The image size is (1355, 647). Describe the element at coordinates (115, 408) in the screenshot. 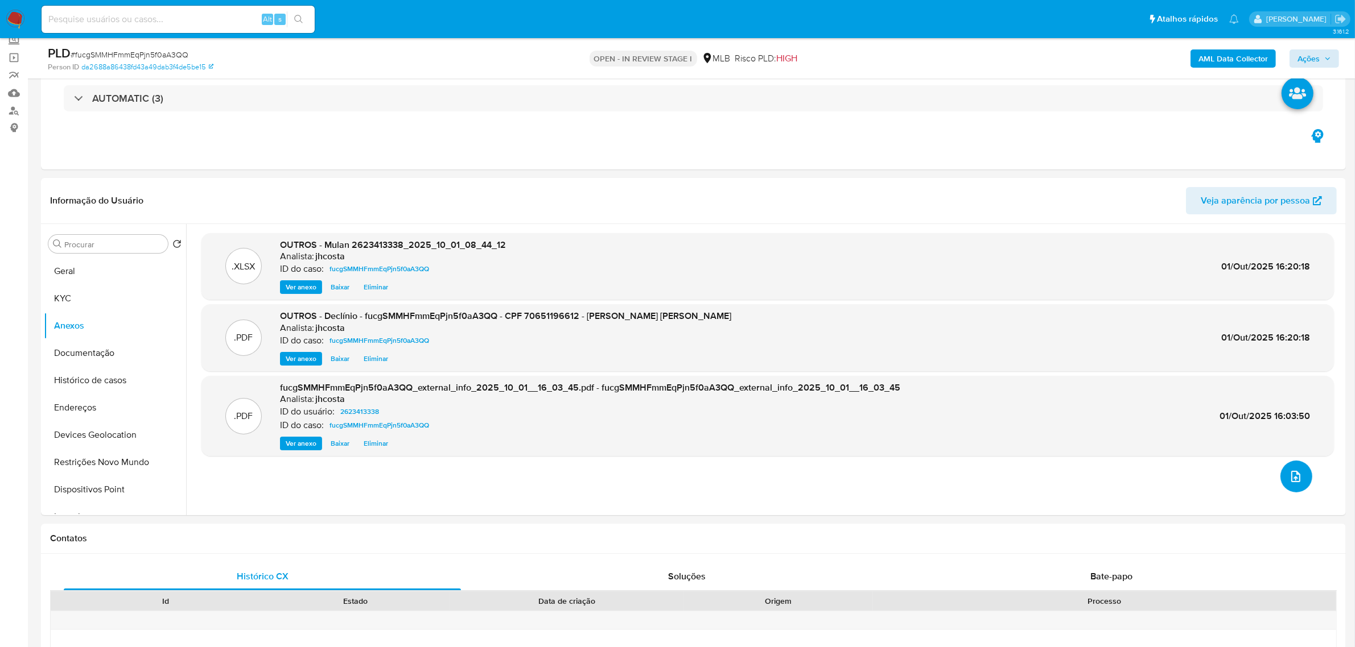

I see `button: Endereços` at that location.